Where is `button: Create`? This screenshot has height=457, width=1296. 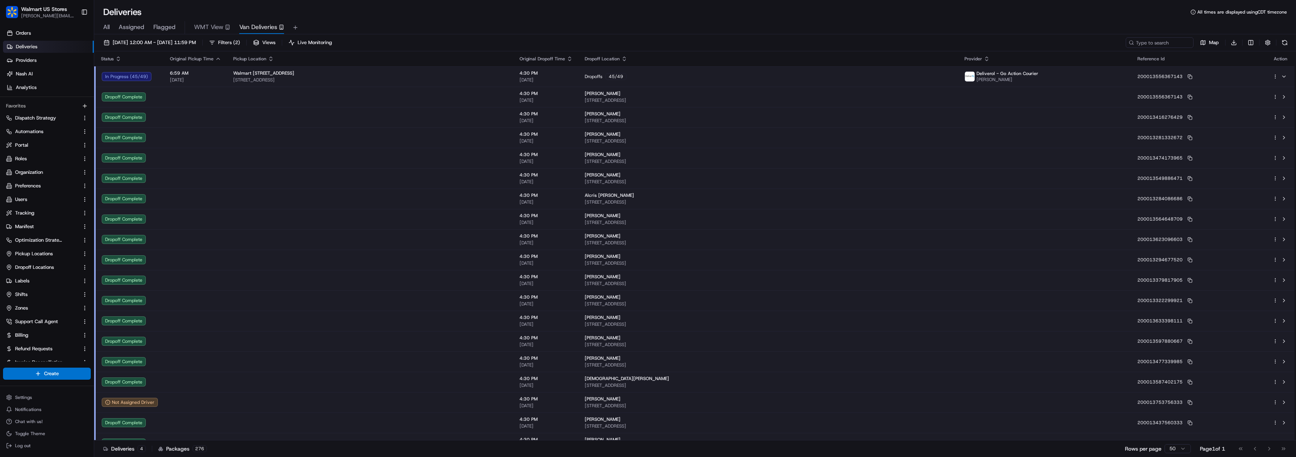 button: Create is located at coordinates (47, 373).